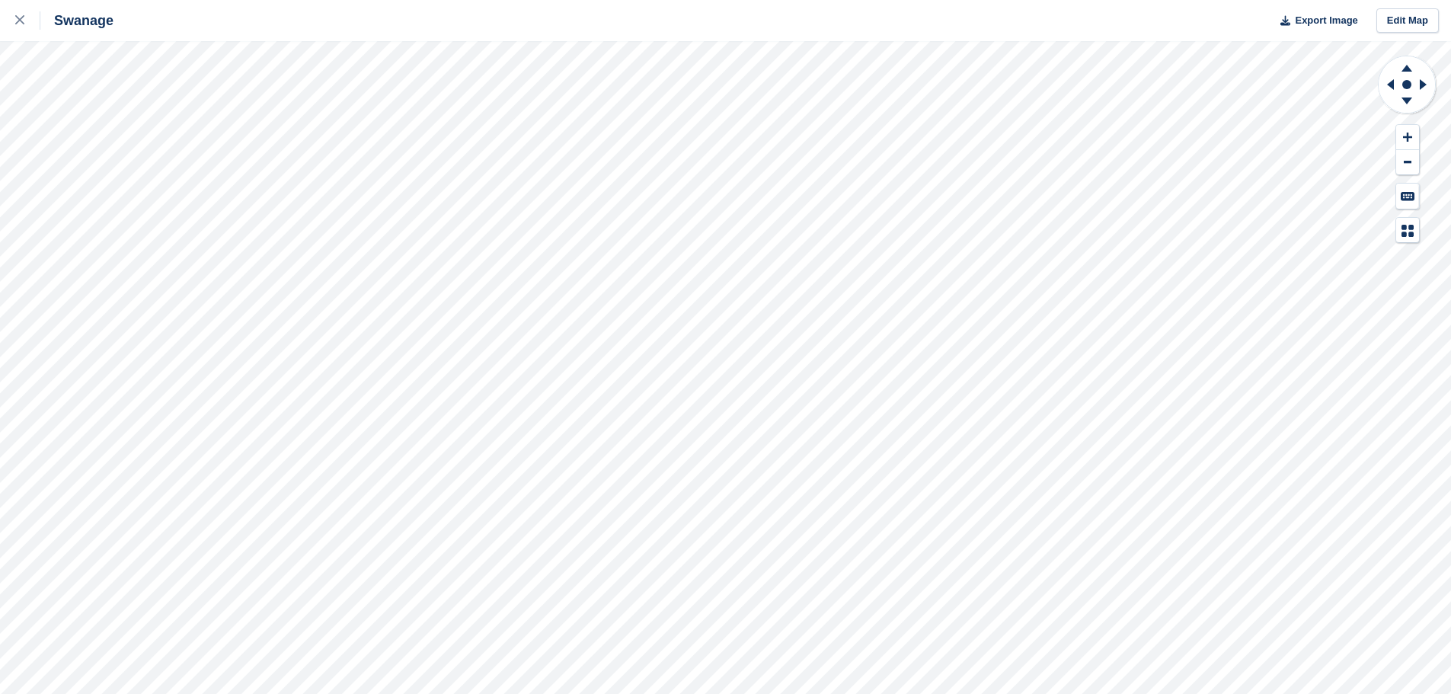 This screenshot has height=694, width=1451. What do you see at coordinates (1408, 230) in the screenshot?
I see `button: Map Legend` at bounding box center [1408, 230].